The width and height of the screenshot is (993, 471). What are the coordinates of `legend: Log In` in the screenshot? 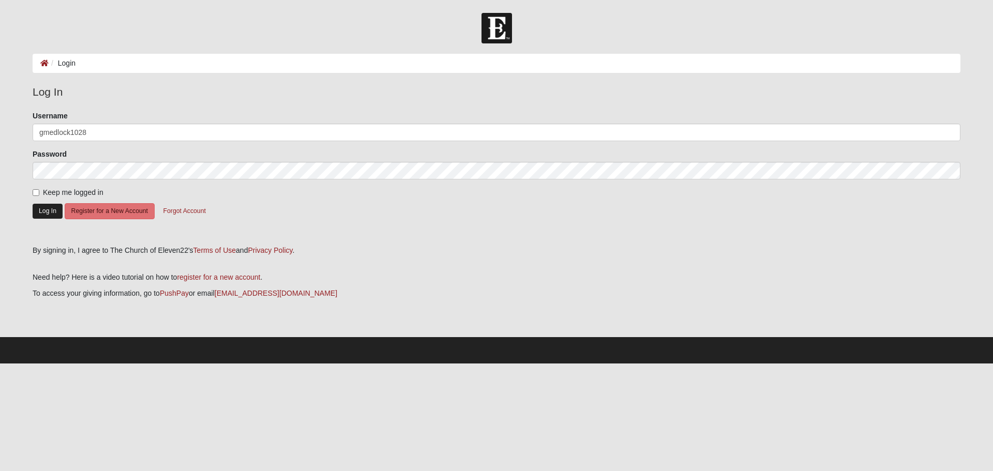 It's located at (497, 92).